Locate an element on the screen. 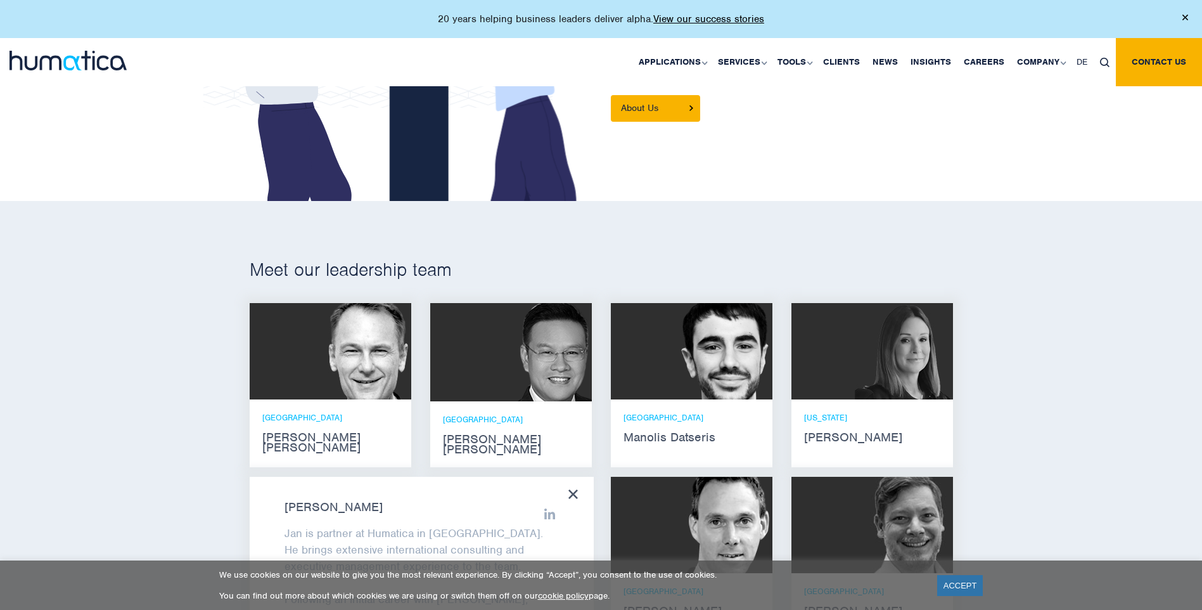 The width and height of the screenshot is (1202, 610). strong: Manolis Datseris is located at coordinates (691, 437).